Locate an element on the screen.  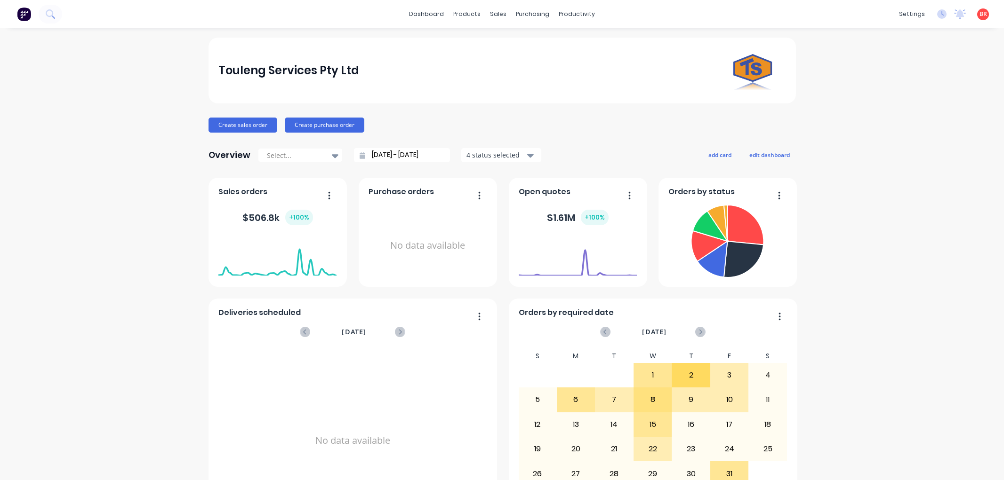
div: 2 is located at coordinates (691, 376).